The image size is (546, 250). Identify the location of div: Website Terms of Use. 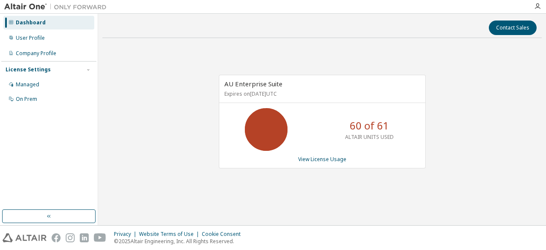
(170, 234).